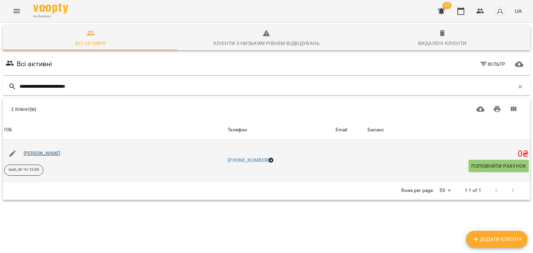 This screenshot has width=533, height=253. I want to click on span: 23, so click(447, 6).